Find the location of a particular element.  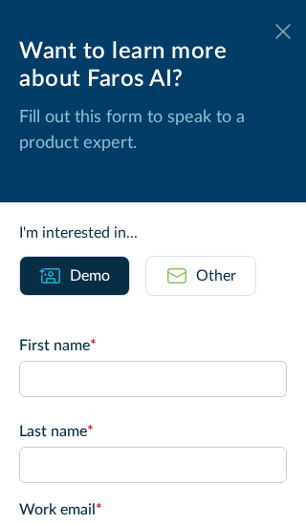

div: I'm interested in... is located at coordinates (153, 233).